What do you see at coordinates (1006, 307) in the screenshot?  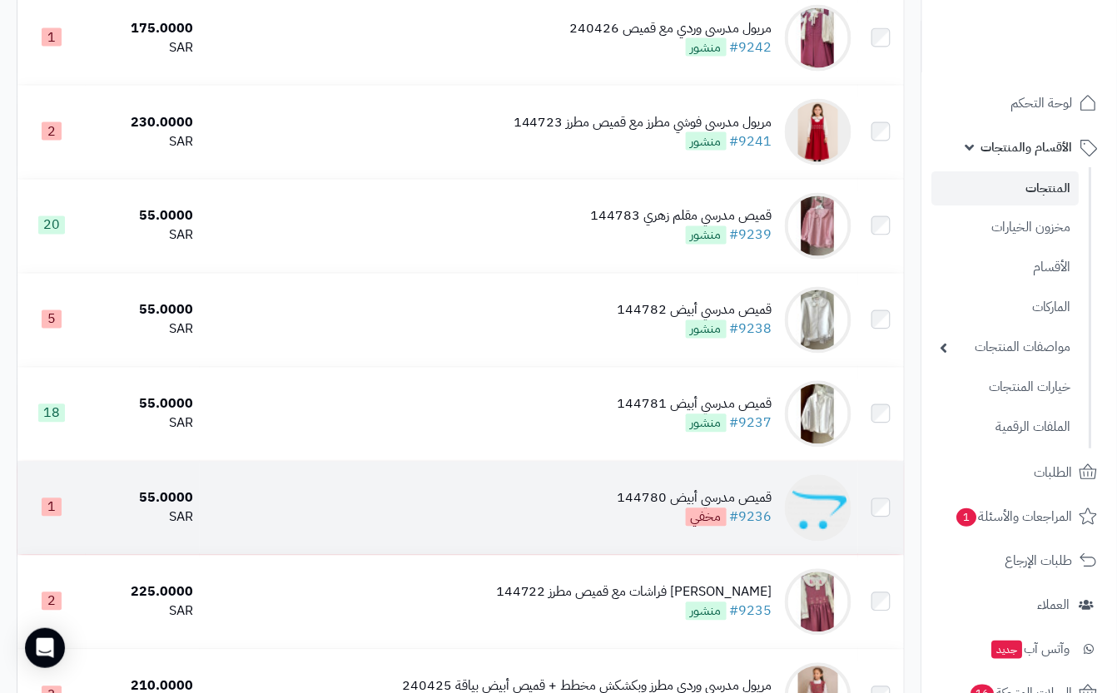 I see `a: الماركات` at bounding box center [1006, 307].